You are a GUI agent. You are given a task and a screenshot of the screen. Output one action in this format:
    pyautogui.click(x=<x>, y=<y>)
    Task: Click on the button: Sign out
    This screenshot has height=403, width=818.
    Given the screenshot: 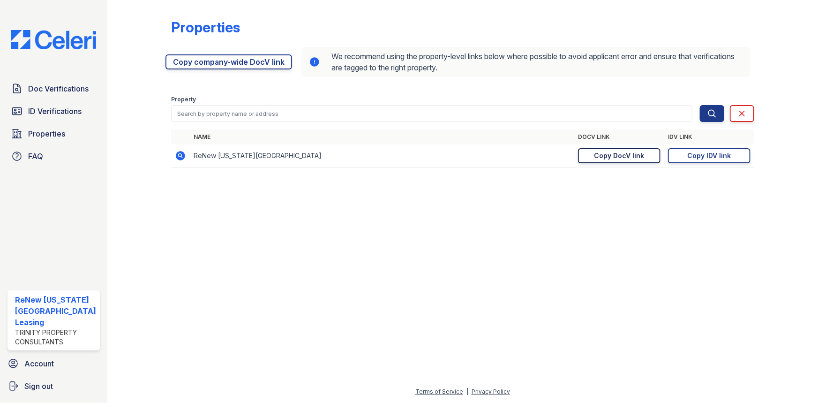 What is the action you would take?
    pyautogui.click(x=53, y=386)
    